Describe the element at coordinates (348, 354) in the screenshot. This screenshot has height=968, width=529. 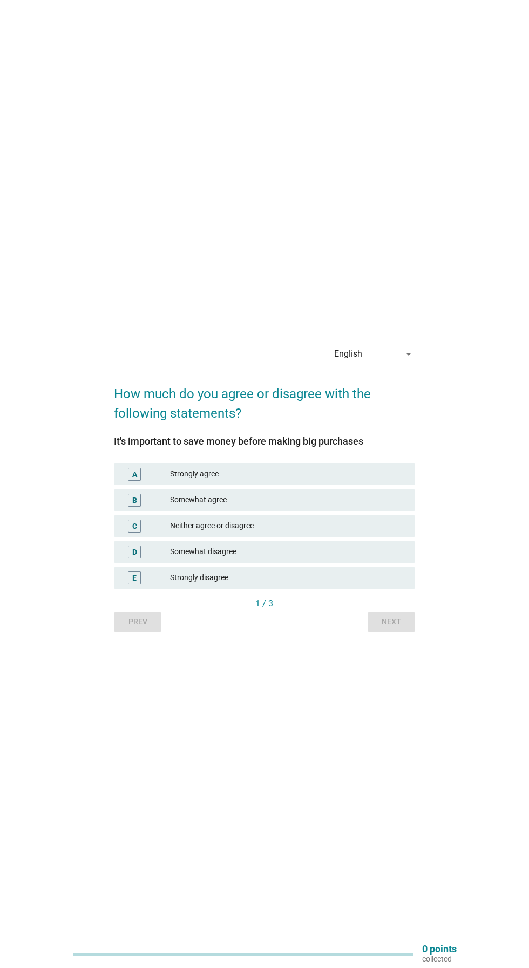
I see `div: English` at that location.